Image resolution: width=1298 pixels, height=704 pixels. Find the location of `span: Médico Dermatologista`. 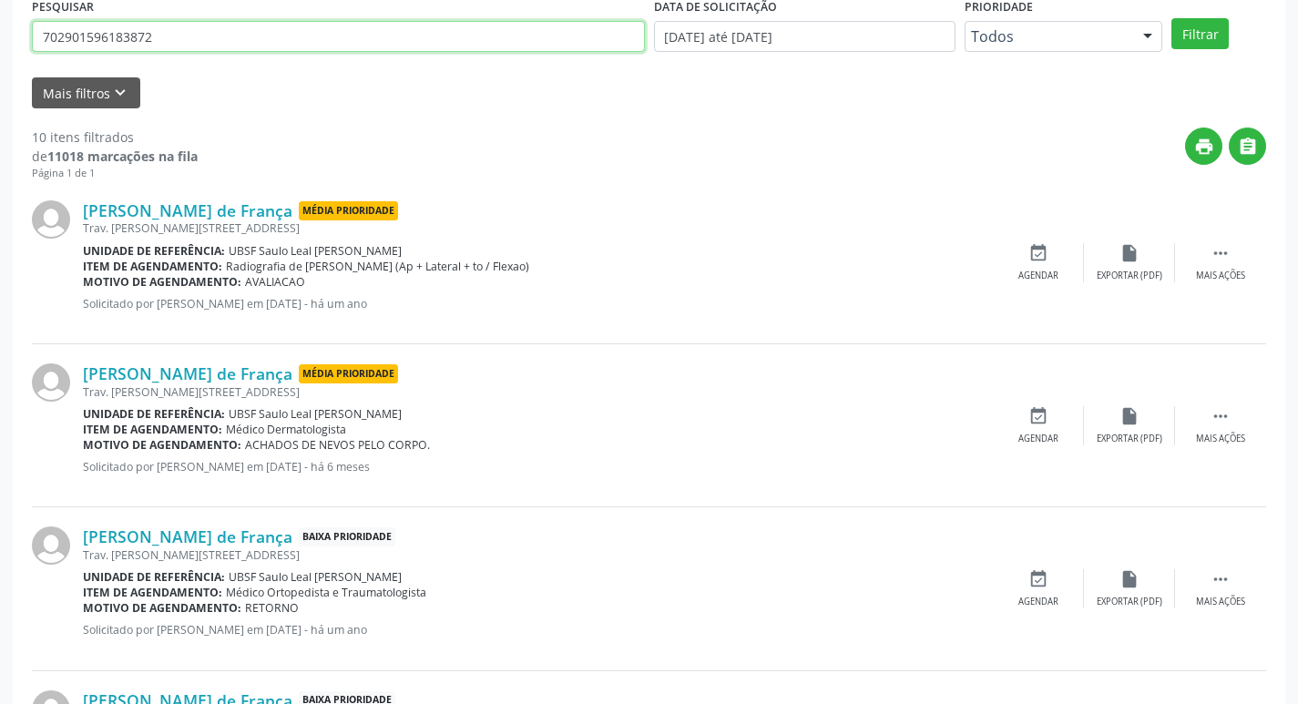

span: Médico Dermatologista is located at coordinates (286, 429).